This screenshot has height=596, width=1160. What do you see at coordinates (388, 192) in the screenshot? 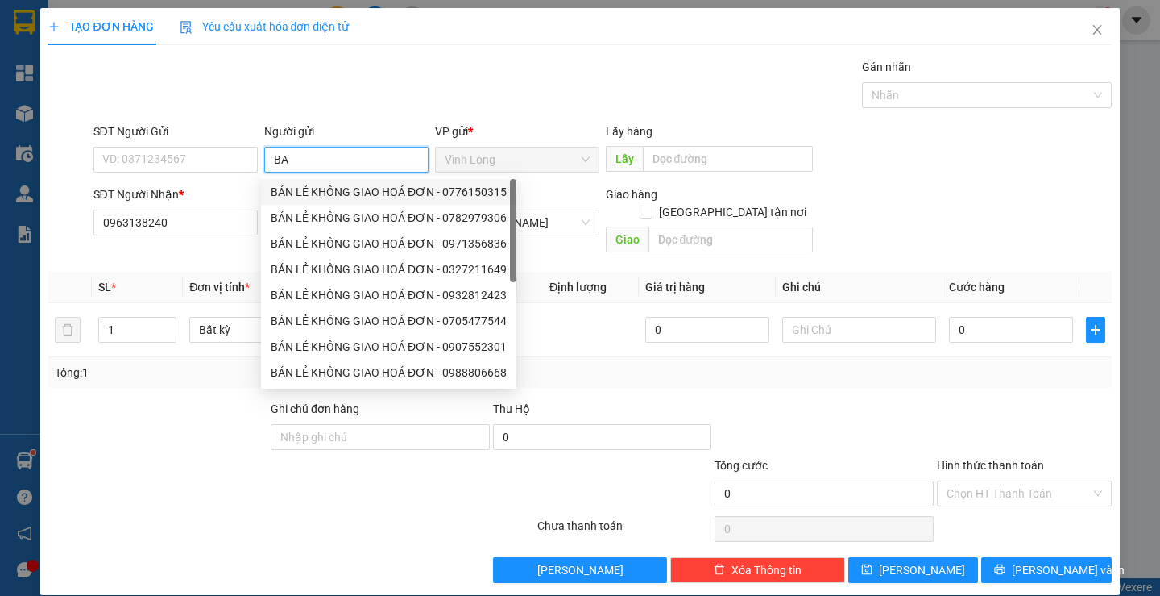
I see `div: BÁN LẺ KHÔNG GIAO HOÁ ĐƠN - 0776150315` at bounding box center [388, 192].